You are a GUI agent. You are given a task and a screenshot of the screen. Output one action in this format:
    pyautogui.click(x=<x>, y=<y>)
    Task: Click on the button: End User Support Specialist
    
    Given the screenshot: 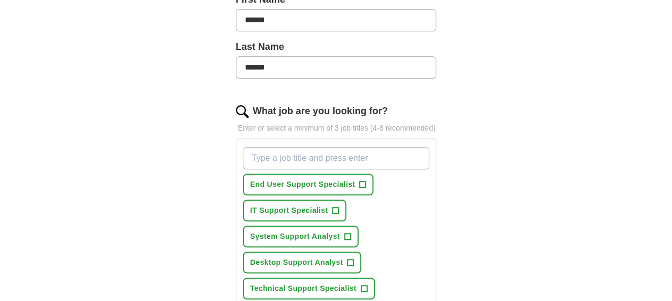 What is the action you would take?
    pyautogui.click(x=308, y=184)
    